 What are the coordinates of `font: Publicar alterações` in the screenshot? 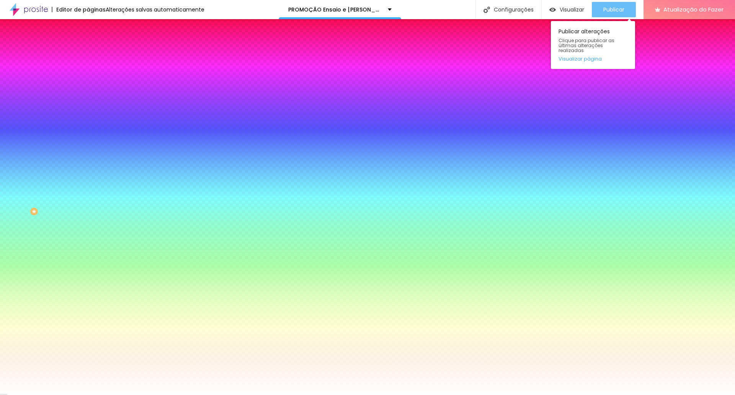 It's located at (584, 31).